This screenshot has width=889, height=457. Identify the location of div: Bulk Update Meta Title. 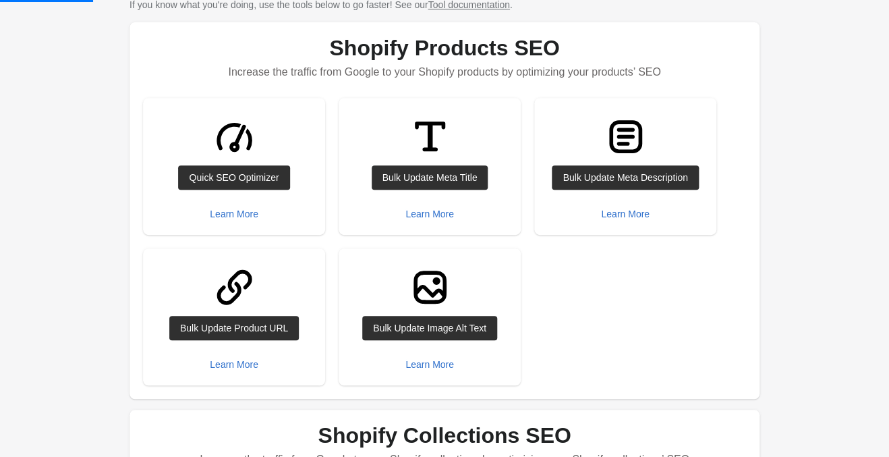
(430, 177).